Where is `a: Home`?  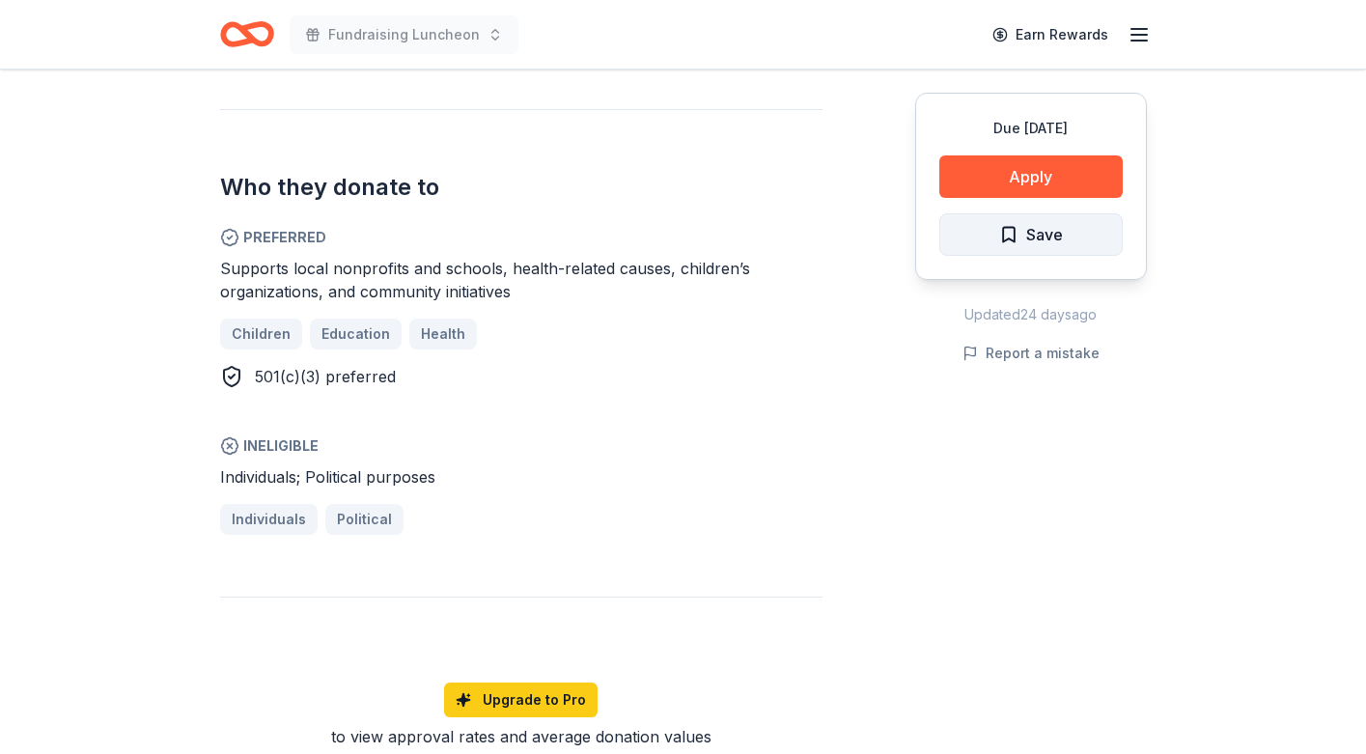 a: Home is located at coordinates (247, 34).